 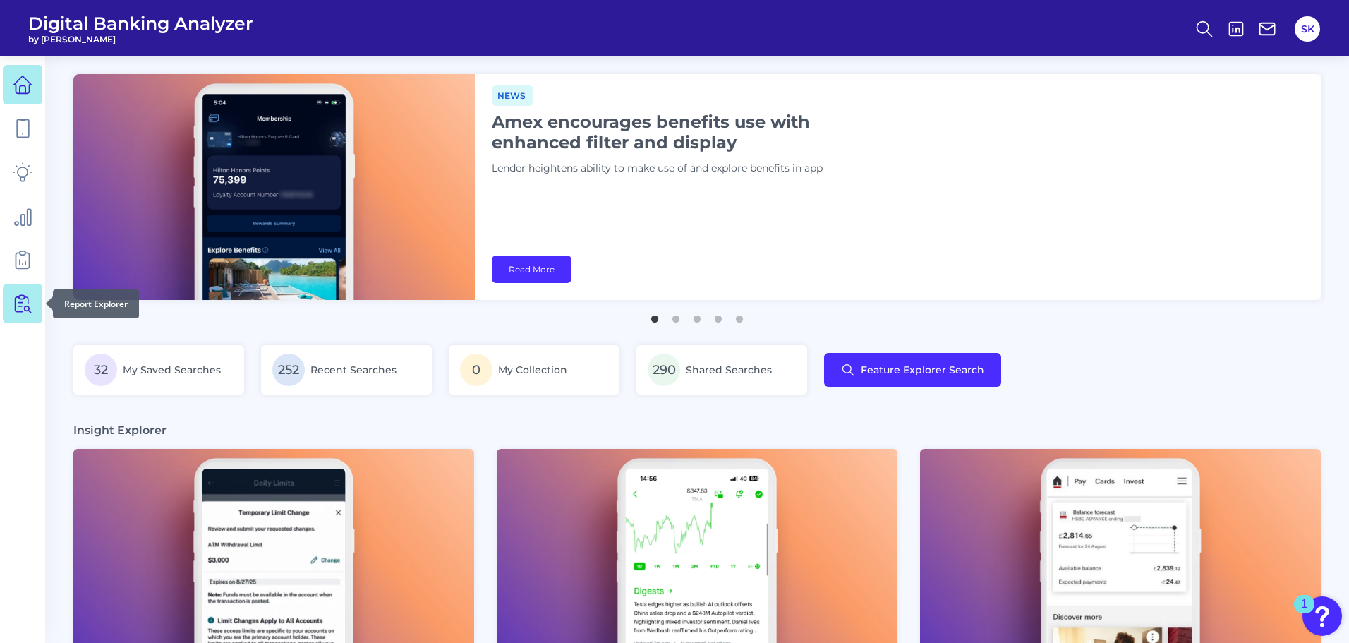 I want to click on button: 2, so click(x=676, y=315).